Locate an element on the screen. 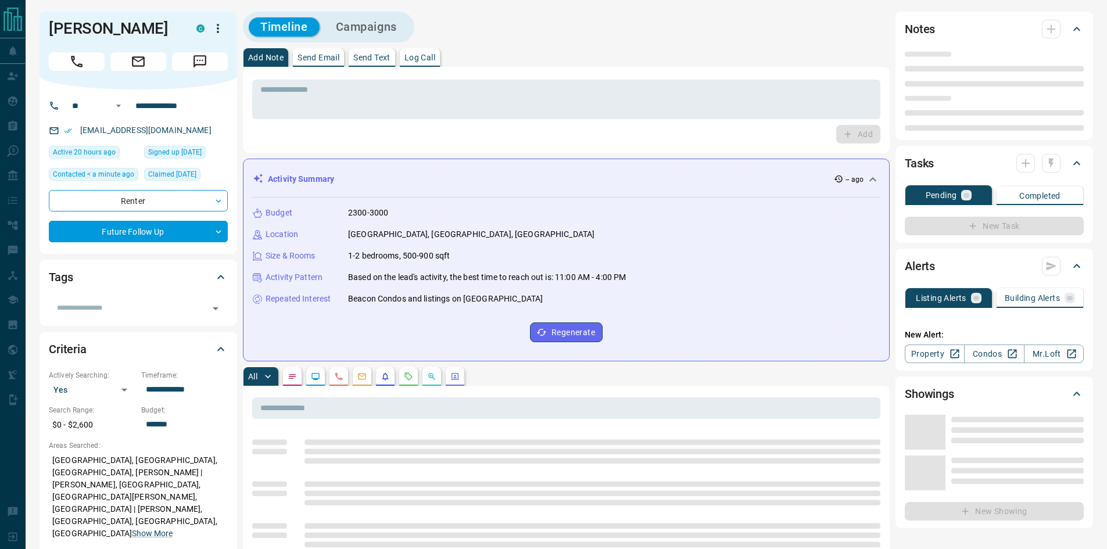  button: Show More is located at coordinates (152, 533).